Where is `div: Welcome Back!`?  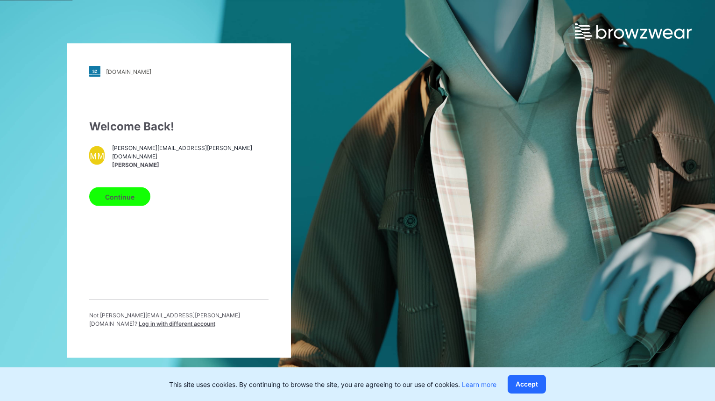 div: Welcome Back! is located at coordinates (179, 127).